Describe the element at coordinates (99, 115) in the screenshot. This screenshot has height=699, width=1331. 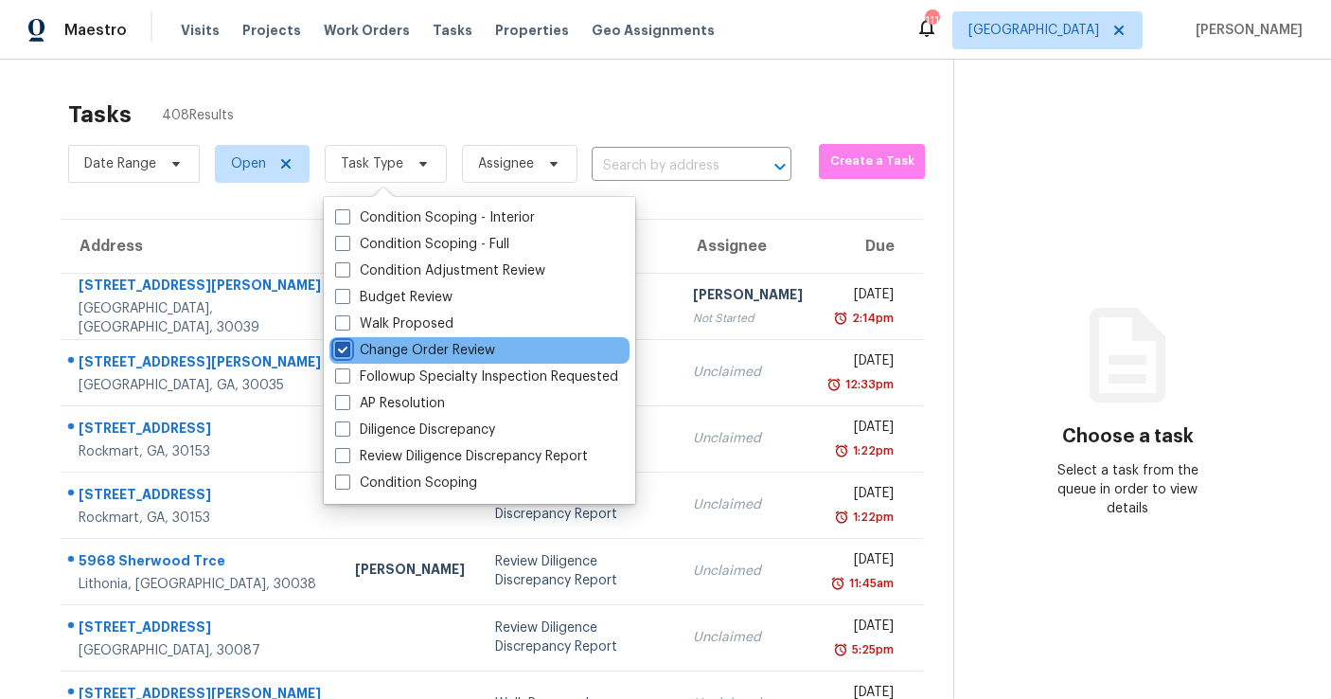
I see `h2: Tasks` at that location.